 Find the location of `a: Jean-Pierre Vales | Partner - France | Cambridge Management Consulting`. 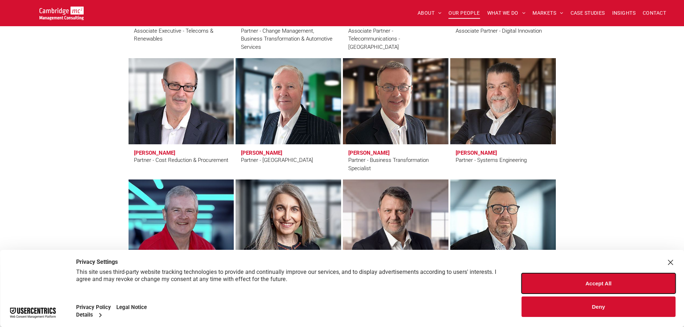

a: Jean-Pierre Vales | Partner - France | Cambridge Management Consulting is located at coordinates (396, 223).